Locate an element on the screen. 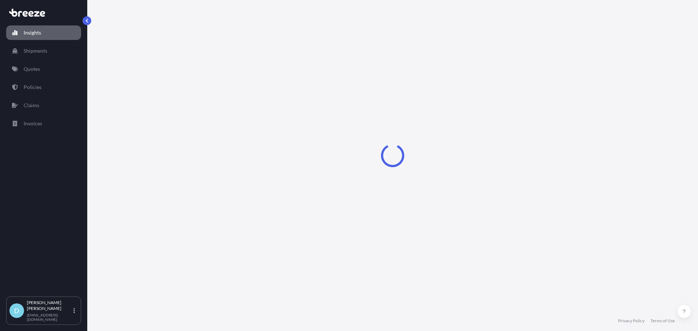 The image size is (698, 331). p: Policies is located at coordinates (32, 87).